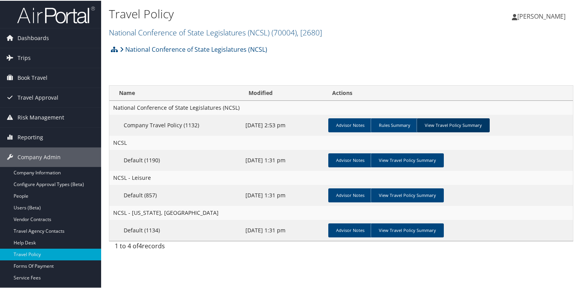 The image size is (578, 288). Describe the element at coordinates (283, 92) in the screenshot. I see `th: Modified: activate to sort column ascending` at that location.